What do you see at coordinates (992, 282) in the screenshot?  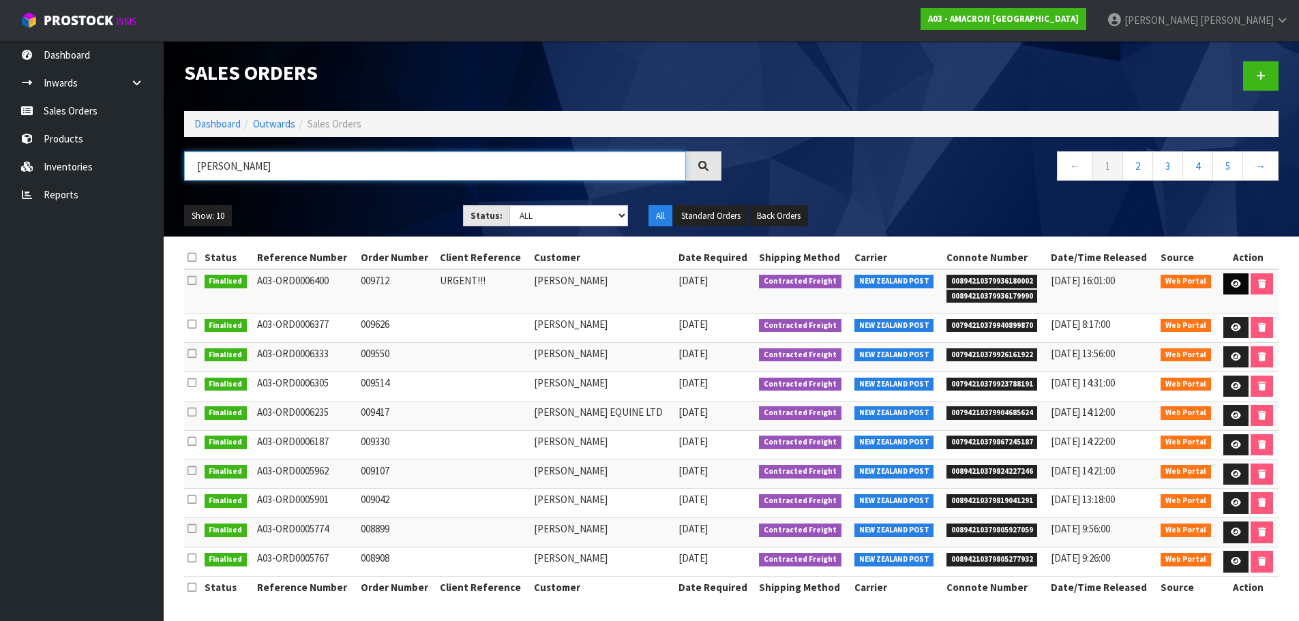 I see `span: 00894210379936180002` at bounding box center [992, 282].